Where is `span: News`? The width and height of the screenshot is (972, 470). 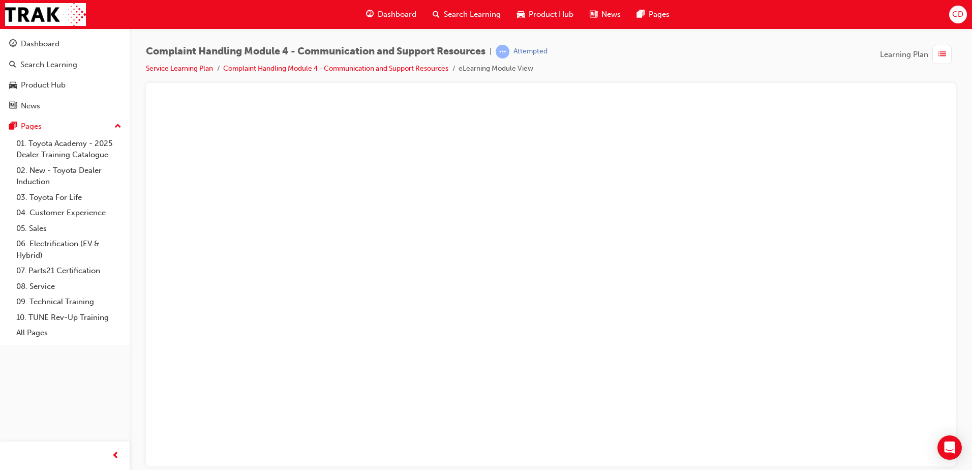
span: News is located at coordinates (611, 14).